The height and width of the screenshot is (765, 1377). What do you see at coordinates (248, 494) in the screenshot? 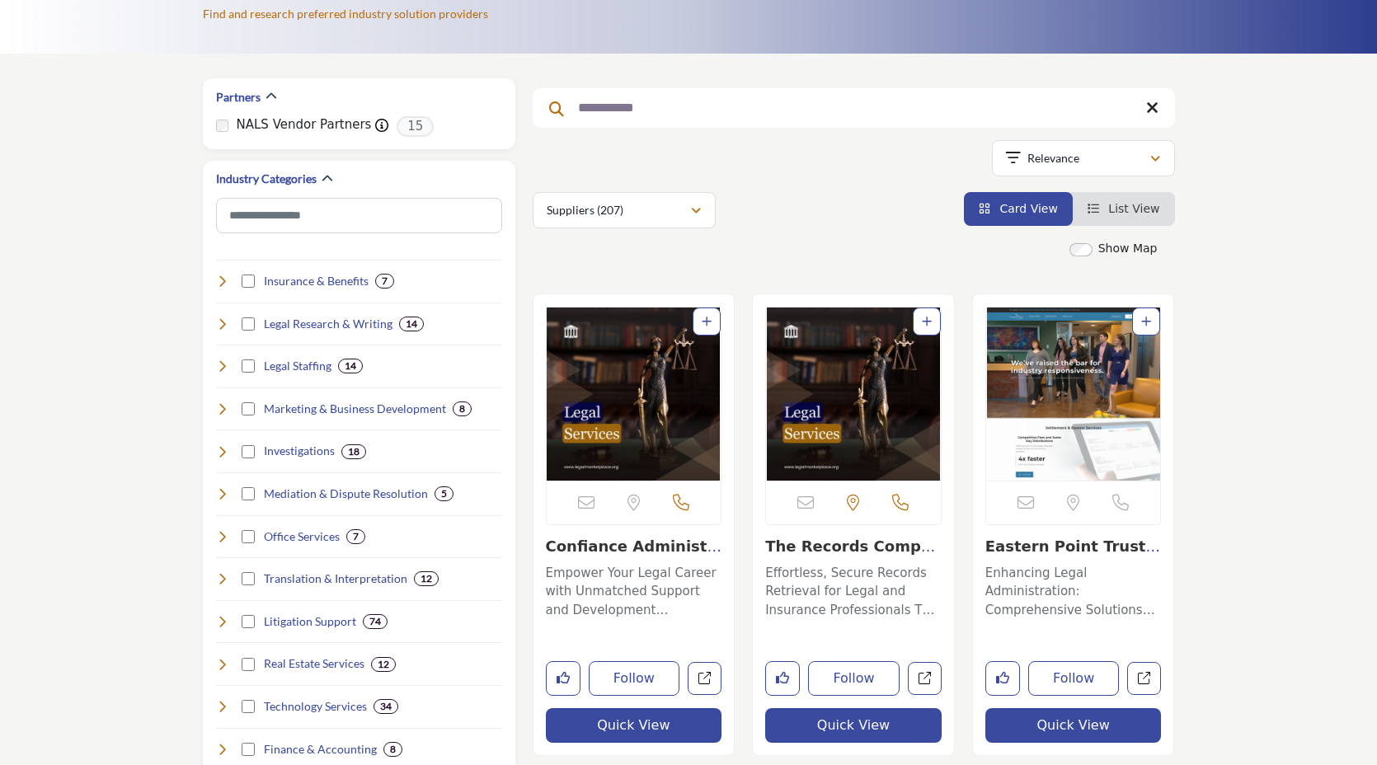
I see `input: Select Mediation & Dispute Resolution checkbox` at bounding box center [248, 494].